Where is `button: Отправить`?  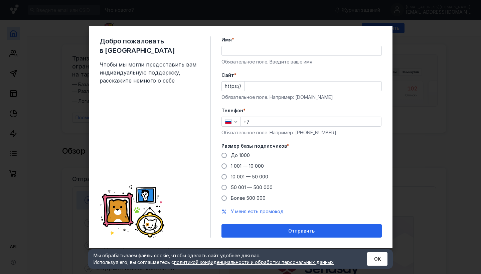
button: Отправить is located at coordinates (302, 231).